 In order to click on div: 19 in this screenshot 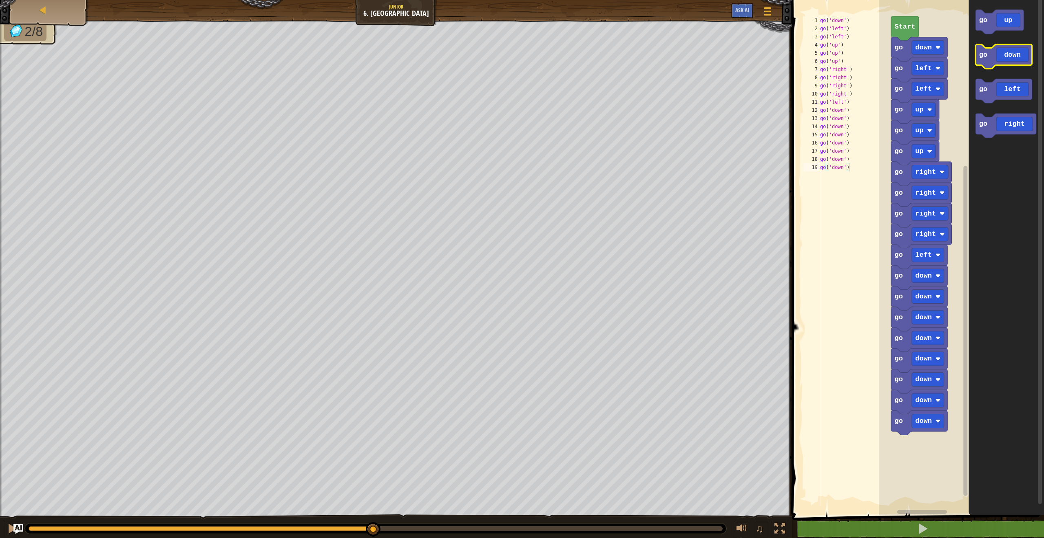, I will do `click(812, 167)`.